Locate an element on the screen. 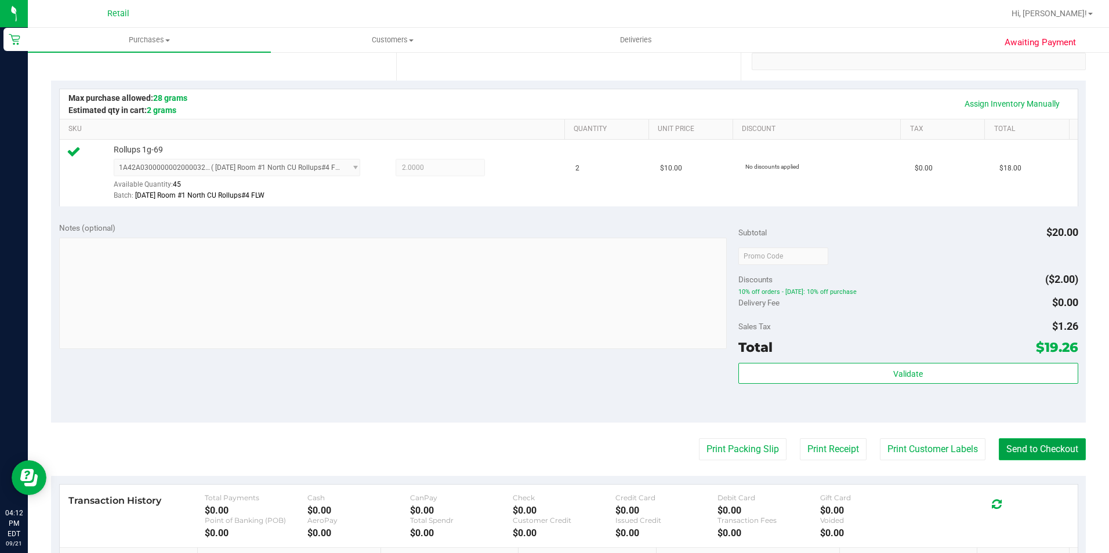 This screenshot has height=553, width=1109. div: Debit Card is located at coordinates (768, 498).